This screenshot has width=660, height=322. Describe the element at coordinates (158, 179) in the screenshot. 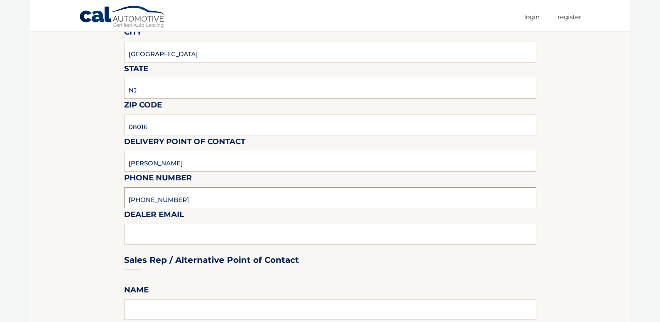

I see `label: Phone Number` at that location.